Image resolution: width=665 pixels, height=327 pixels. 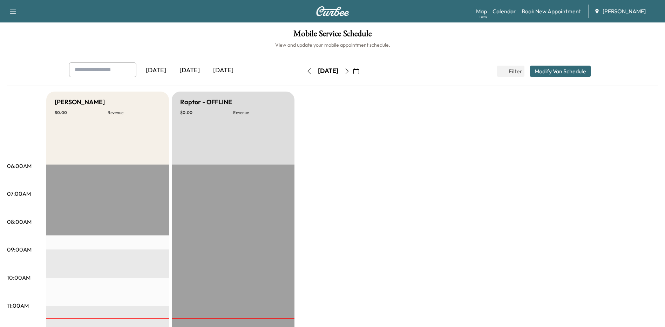 What do you see at coordinates (19, 166) in the screenshot?
I see `p: 06:00AM` at bounding box center [19, 166].